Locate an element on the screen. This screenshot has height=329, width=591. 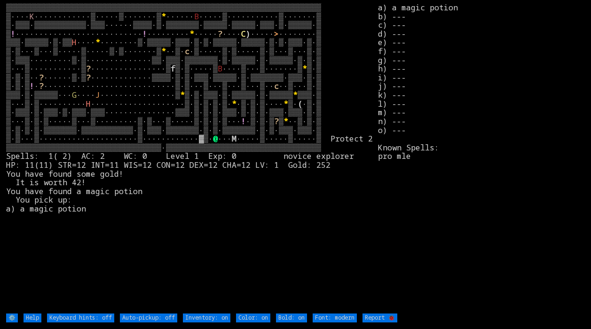
font: C is located at coordinates (244, 33).